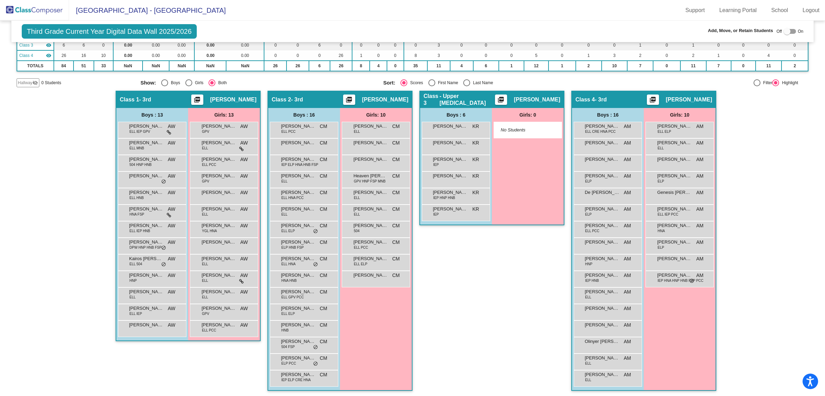 The image size is (825, 396). I want to click on span: ELP, so click(588, 181).